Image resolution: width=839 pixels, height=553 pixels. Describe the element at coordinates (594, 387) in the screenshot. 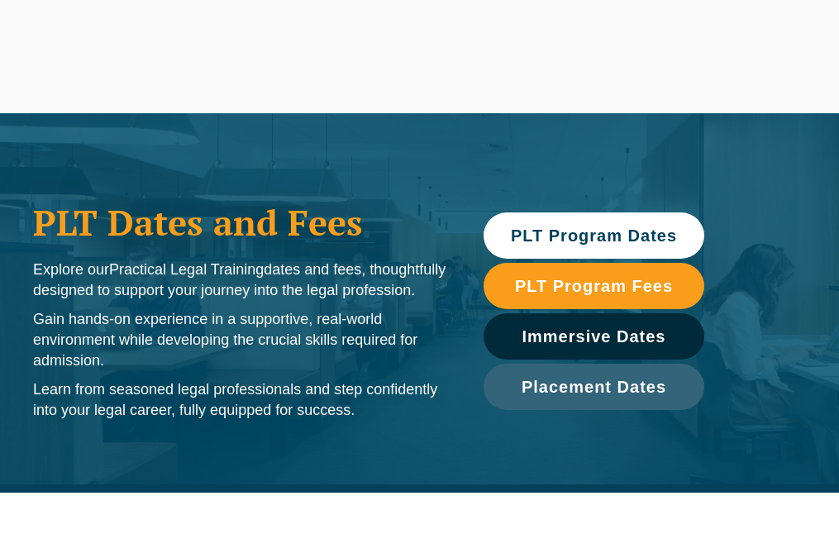

I see `span: Placement Dates` at that location.